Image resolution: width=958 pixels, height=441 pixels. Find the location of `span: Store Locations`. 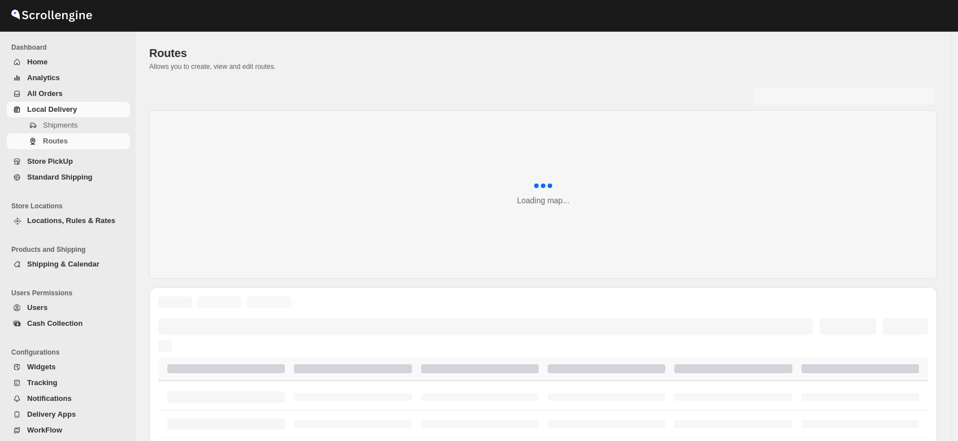

span: Store Locations is located at coordinates (71, 206).